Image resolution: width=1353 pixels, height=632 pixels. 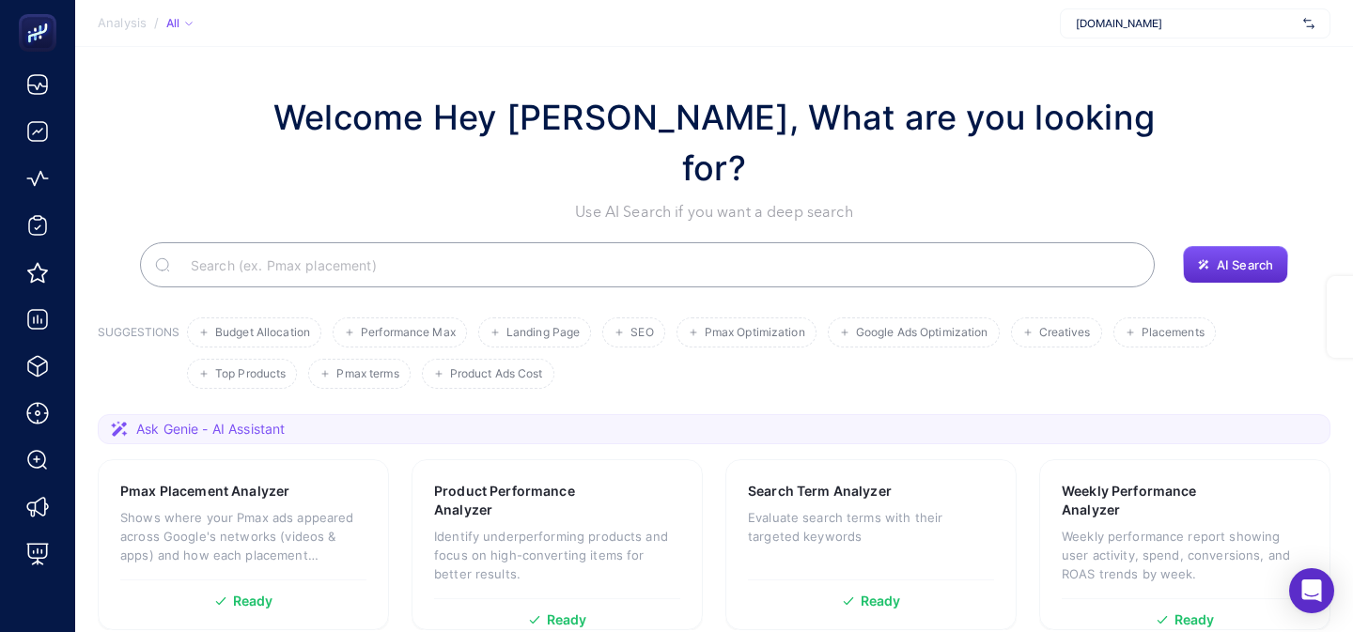 What do you see at coordinates (1065, 333) in the screenshot?
I see `span: Creatives` at bounding box center [1065, 333].